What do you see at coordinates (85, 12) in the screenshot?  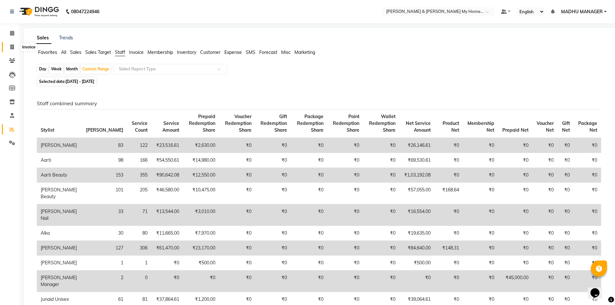 I see `b: 08047224946` at bounding box center [85, 12].